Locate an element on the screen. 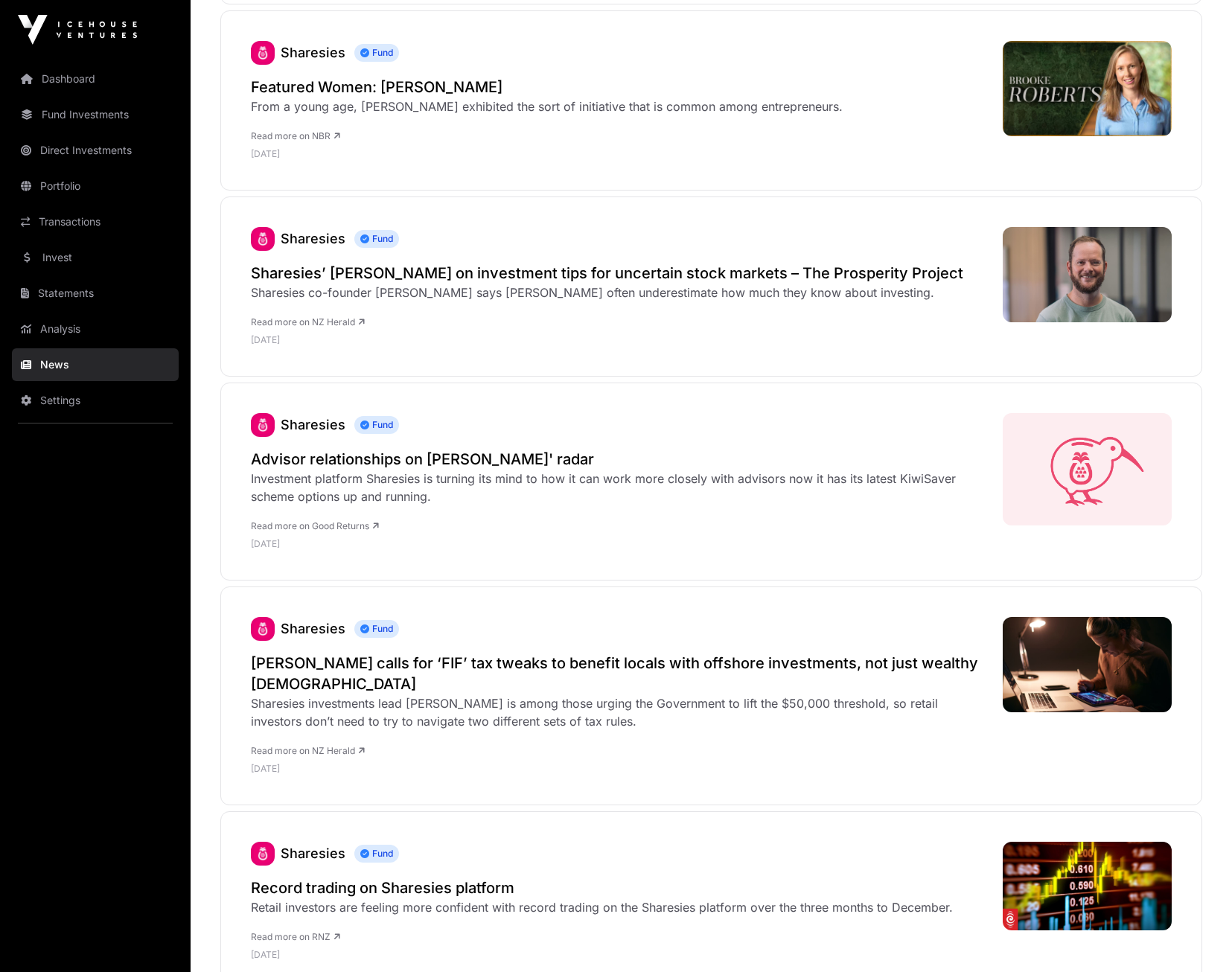  img: QHO23EQSV5ETJJUDU5Q6OAKHTA.jpg is located at coordinates (1087, 665).